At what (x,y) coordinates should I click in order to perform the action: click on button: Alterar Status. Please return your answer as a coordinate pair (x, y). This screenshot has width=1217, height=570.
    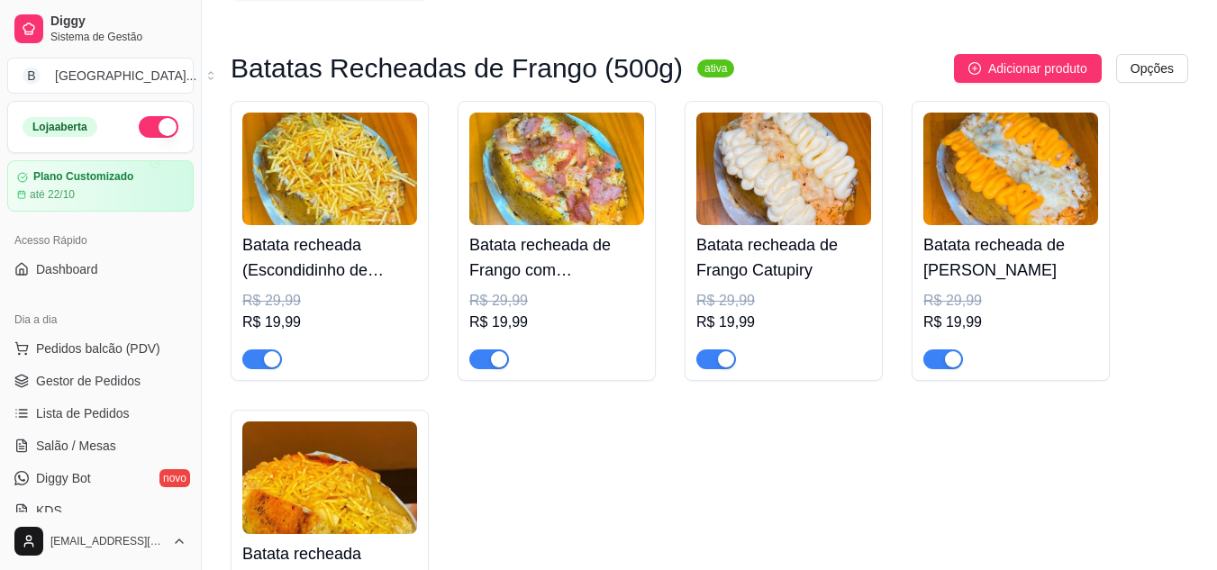
    Looking at the image, I should click on (159, 127).